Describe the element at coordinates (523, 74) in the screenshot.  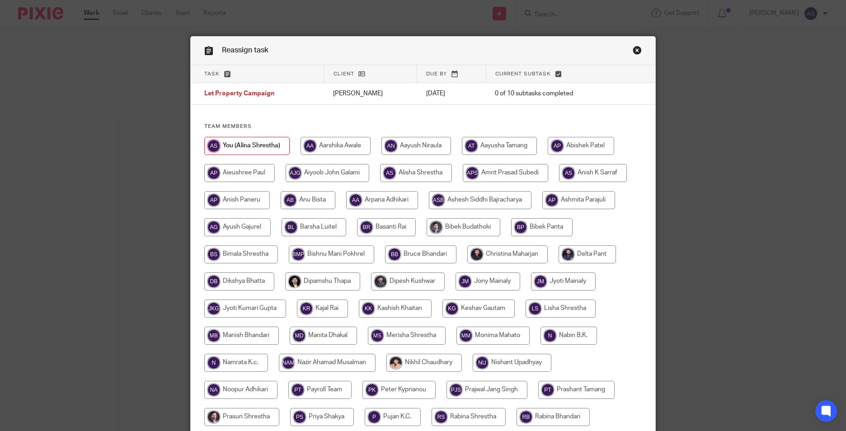
I see `span: Current subtask` at that location.